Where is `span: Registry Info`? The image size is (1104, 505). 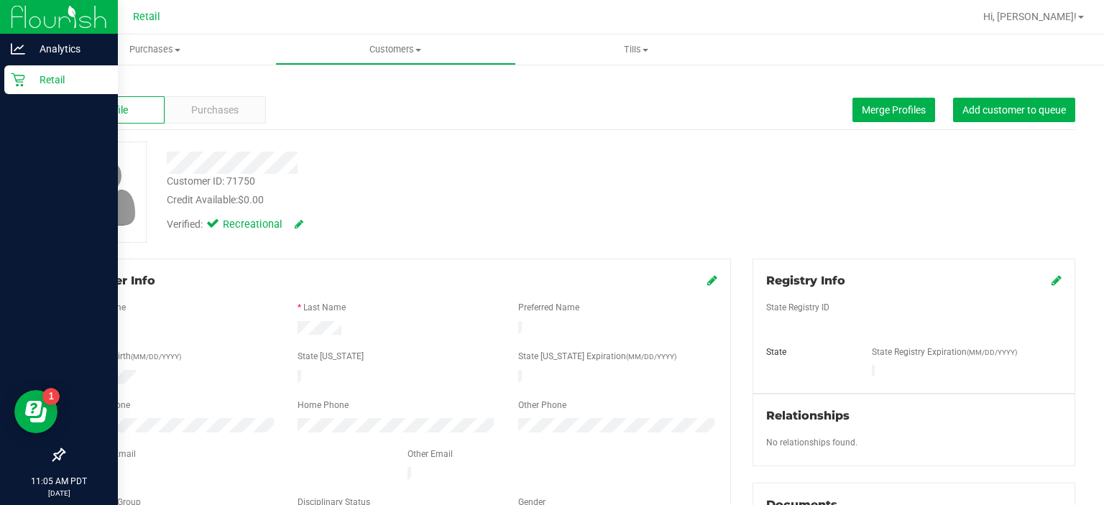
span: Registry Info is located at coordinates (806, 280).